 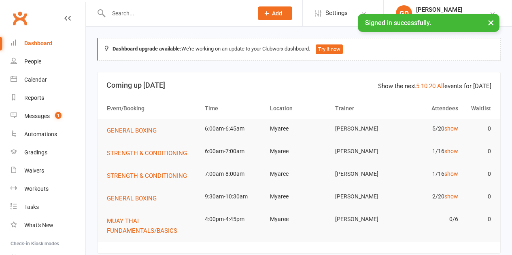 What do you see at coordinates (404, 13) in the screenshot?
I see `div: GD` at bounding box center [404, 13].